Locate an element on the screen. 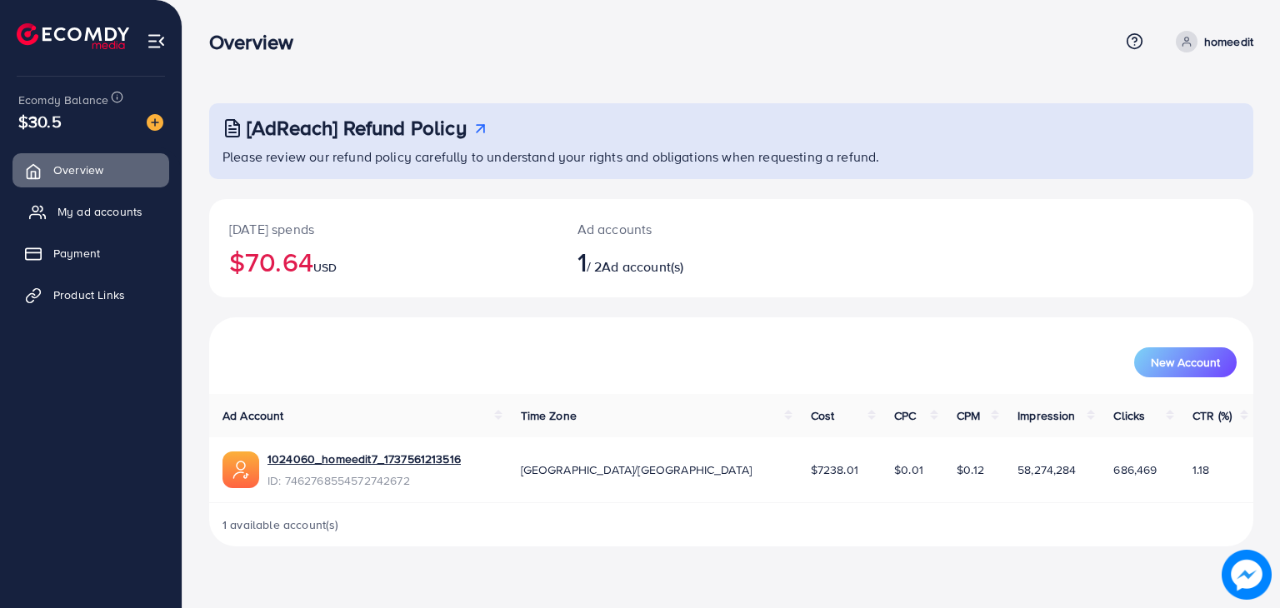 Image resolution: width=1280 pixels, height=608 pixels. span: 1 is located at coordinates (582, 262).